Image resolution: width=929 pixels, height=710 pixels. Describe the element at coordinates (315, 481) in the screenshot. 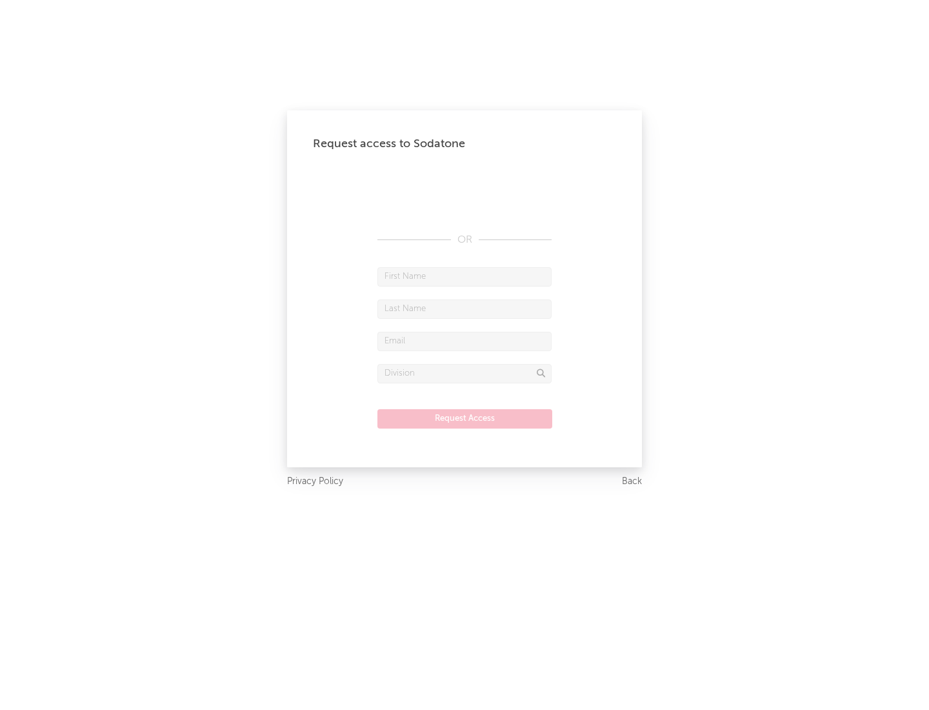

I see `a: Privacy Policy` at that location.